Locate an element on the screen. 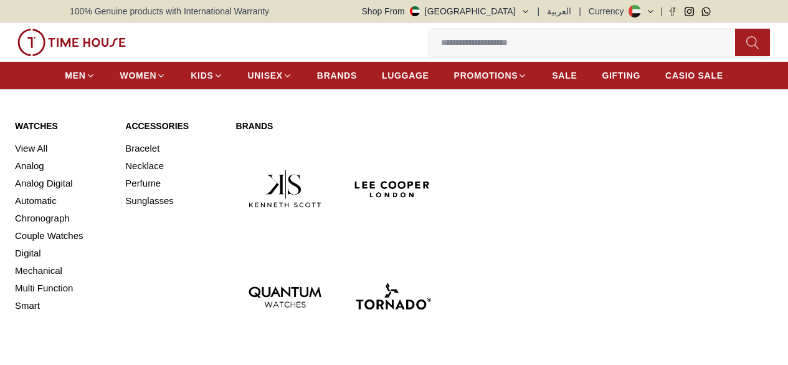 The height and width of the screenshot is (365, 788). a: View All is located at coordinates (62, 148).